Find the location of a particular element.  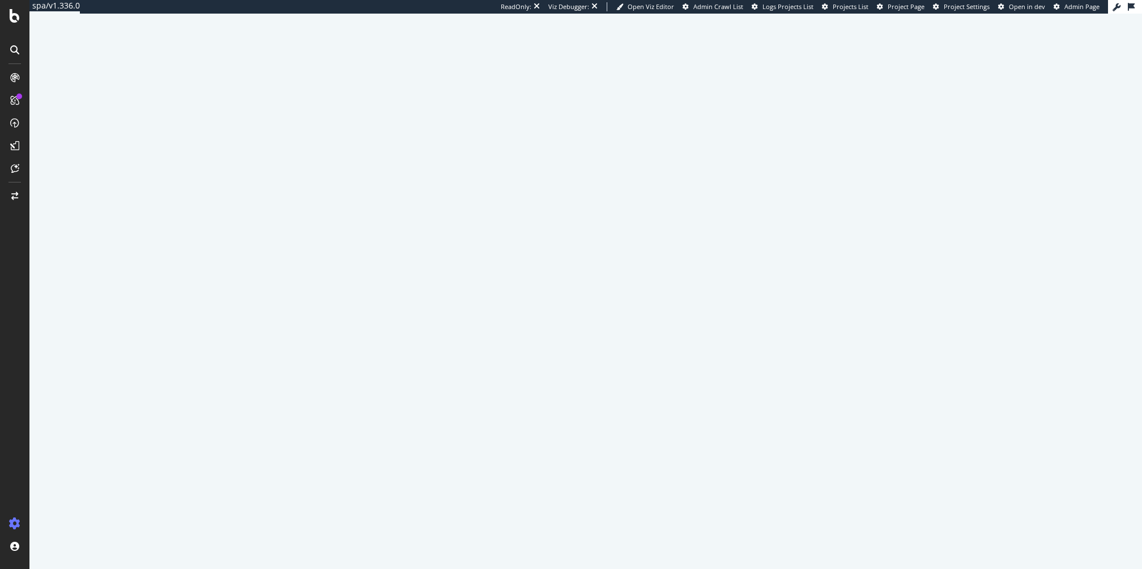

span: Projects List is located at coordinates (850, 6).